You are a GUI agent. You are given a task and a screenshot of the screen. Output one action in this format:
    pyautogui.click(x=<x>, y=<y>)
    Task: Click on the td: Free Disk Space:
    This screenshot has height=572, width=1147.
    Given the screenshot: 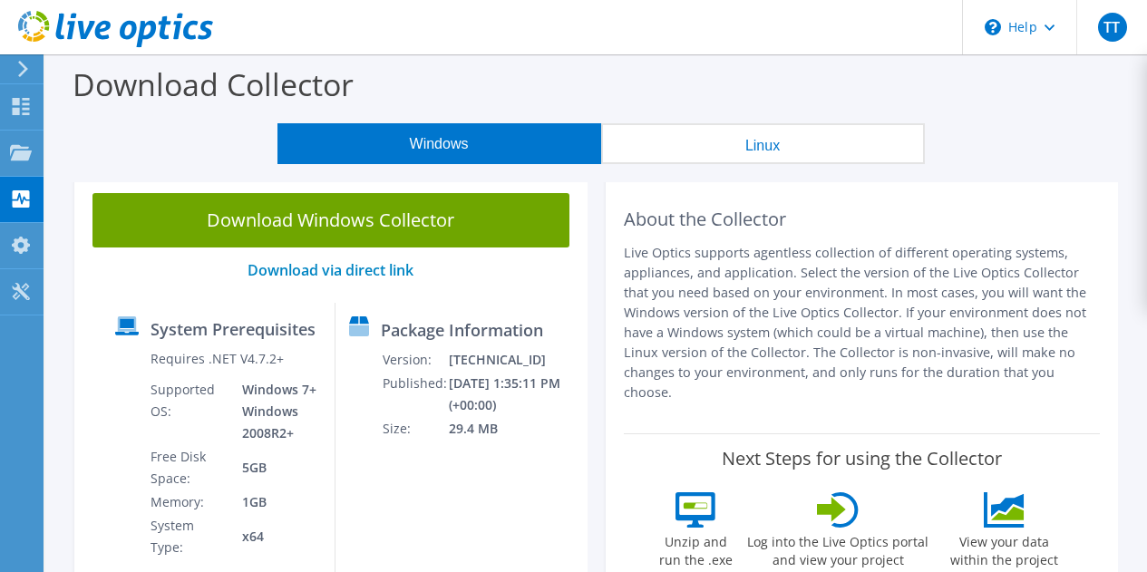 What is the action you would take?
    pyautogui.click(x=189, y=468)
    